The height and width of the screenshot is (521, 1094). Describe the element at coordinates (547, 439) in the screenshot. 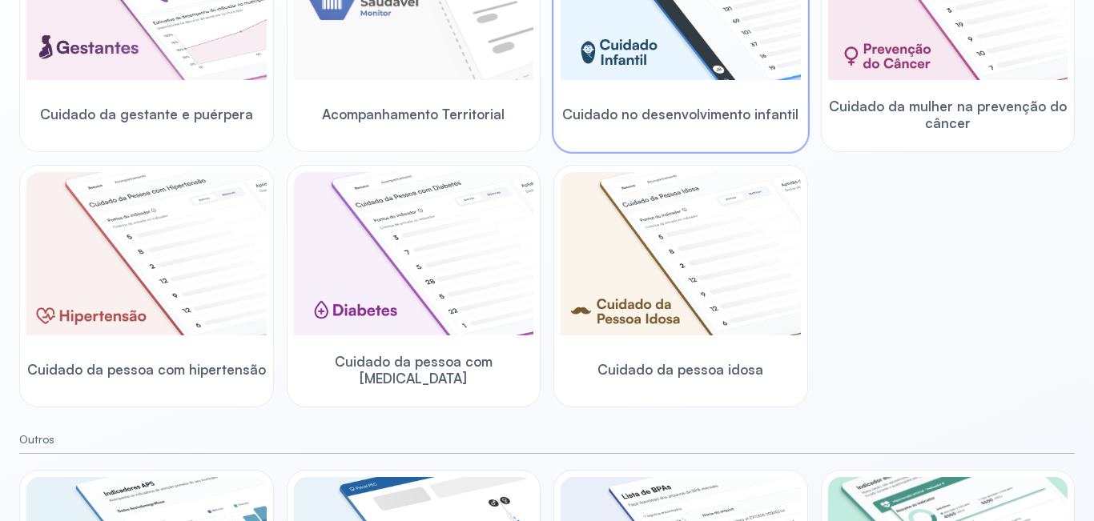

I see `small: Outros` at that location.